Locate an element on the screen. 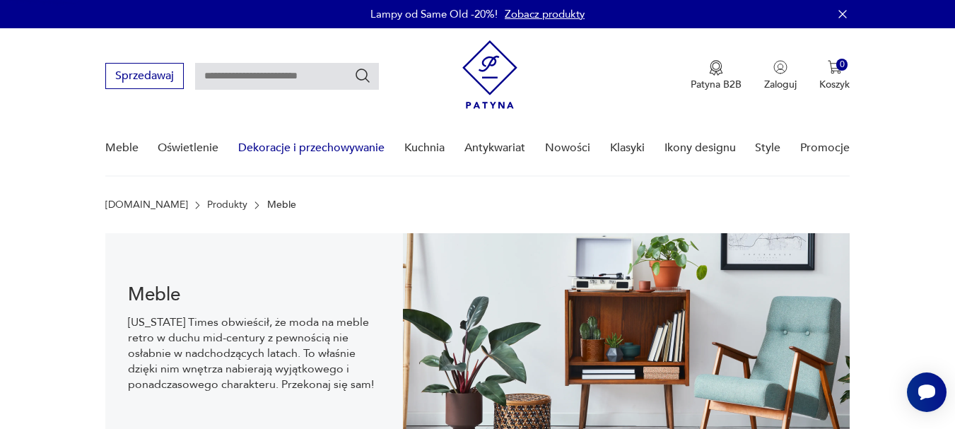  a: Sprzedawaj is located at coordinates (144, 77).